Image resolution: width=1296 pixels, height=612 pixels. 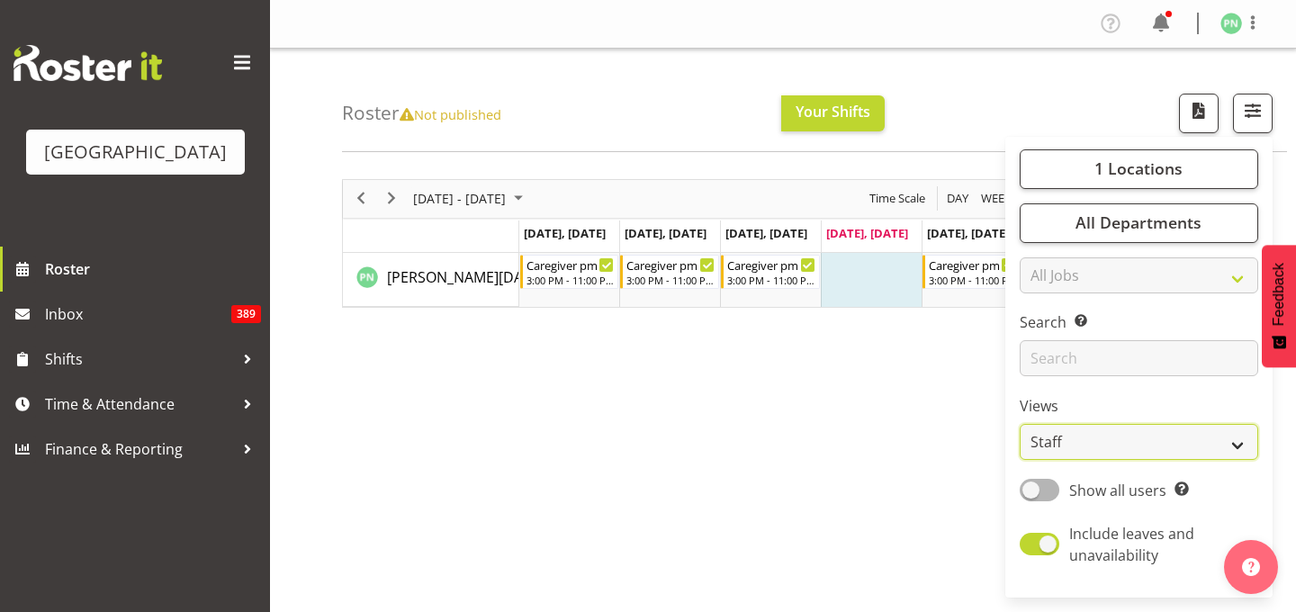 I want to click on span: Your Shifts, so click(x=833, y=112).